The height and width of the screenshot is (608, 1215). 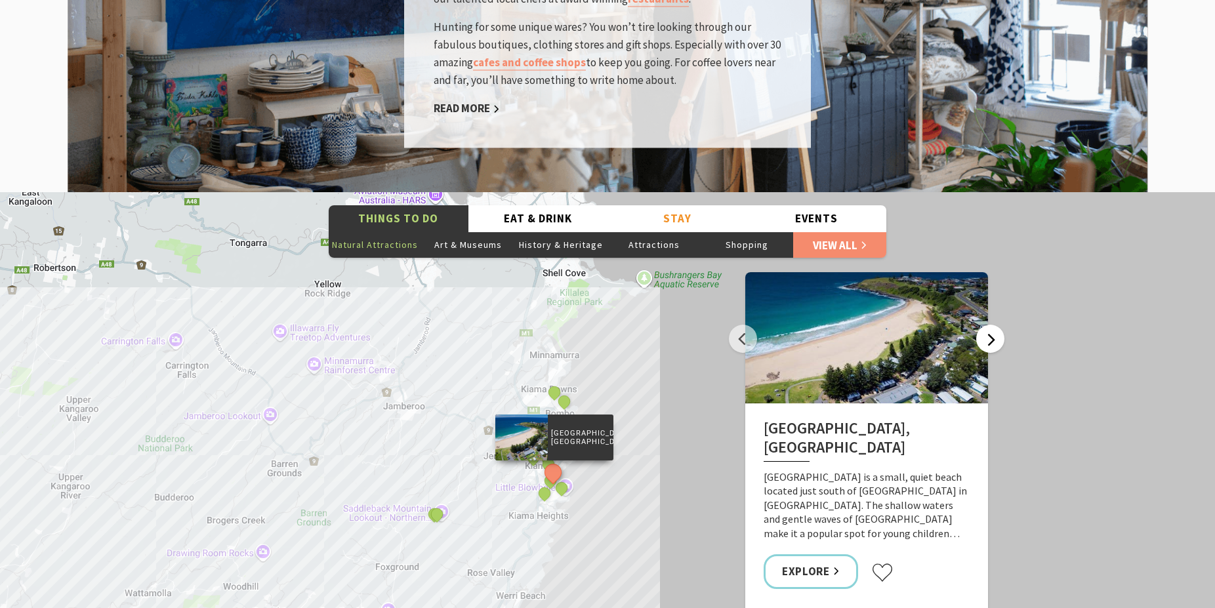 I want to click on a: Read More, so click(x=467, y=109).